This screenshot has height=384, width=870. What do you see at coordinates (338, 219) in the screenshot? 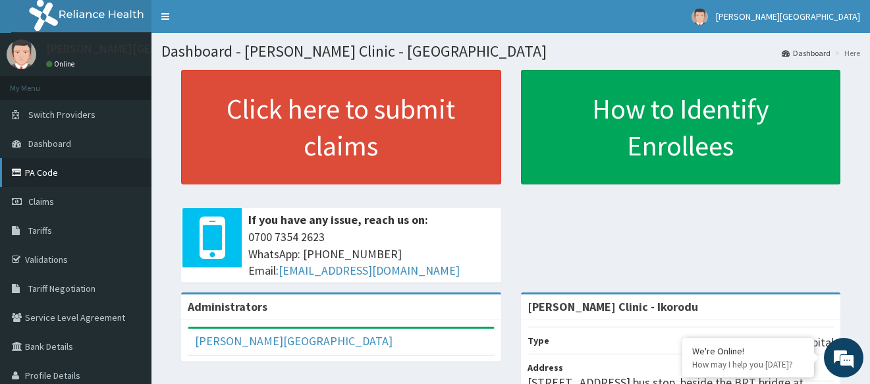
I see `b: If you have any issue, reach us on:` at bounding box center [338, 219].